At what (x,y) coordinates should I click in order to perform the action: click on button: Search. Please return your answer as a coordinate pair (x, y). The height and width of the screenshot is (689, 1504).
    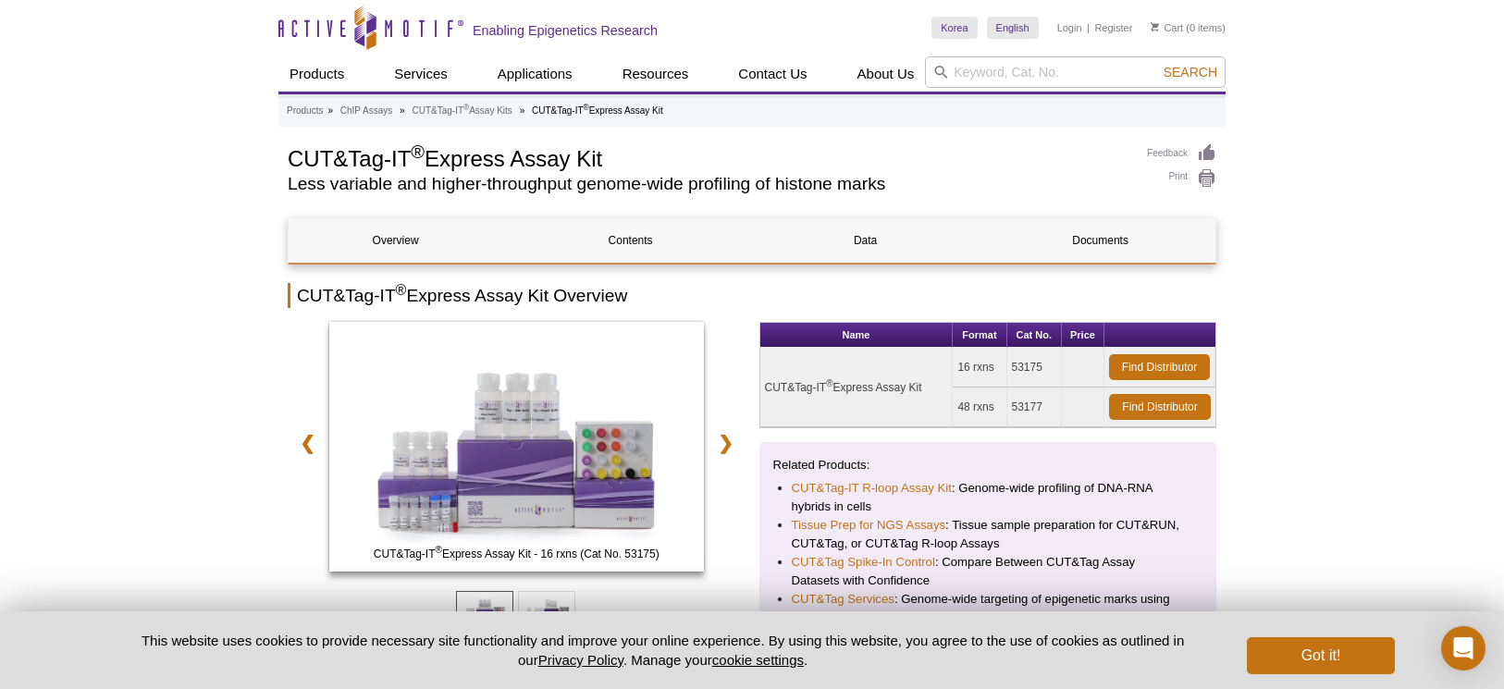
    Looking at the image, I should click on (1190, 72).